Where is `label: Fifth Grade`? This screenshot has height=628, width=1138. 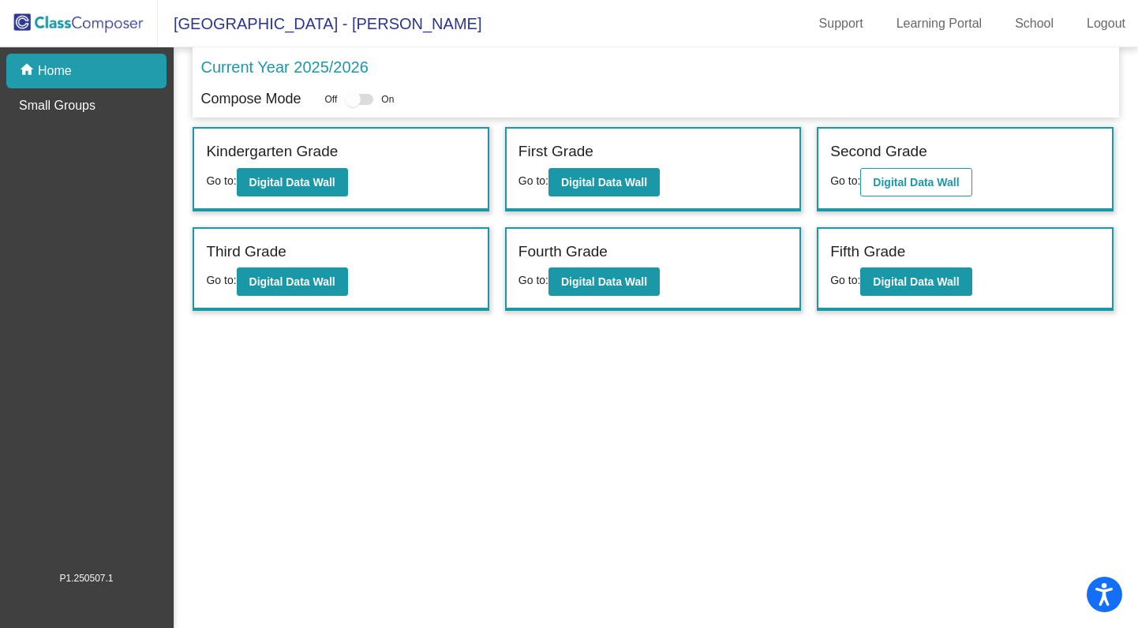
label: Fifth Grade is located at coordinates (867, 252).